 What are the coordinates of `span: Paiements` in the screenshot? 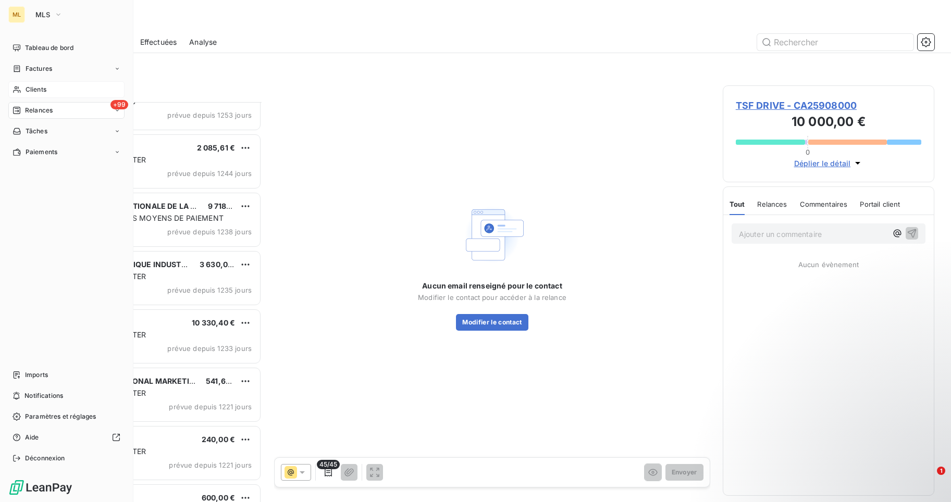 It's located at (41, 152).